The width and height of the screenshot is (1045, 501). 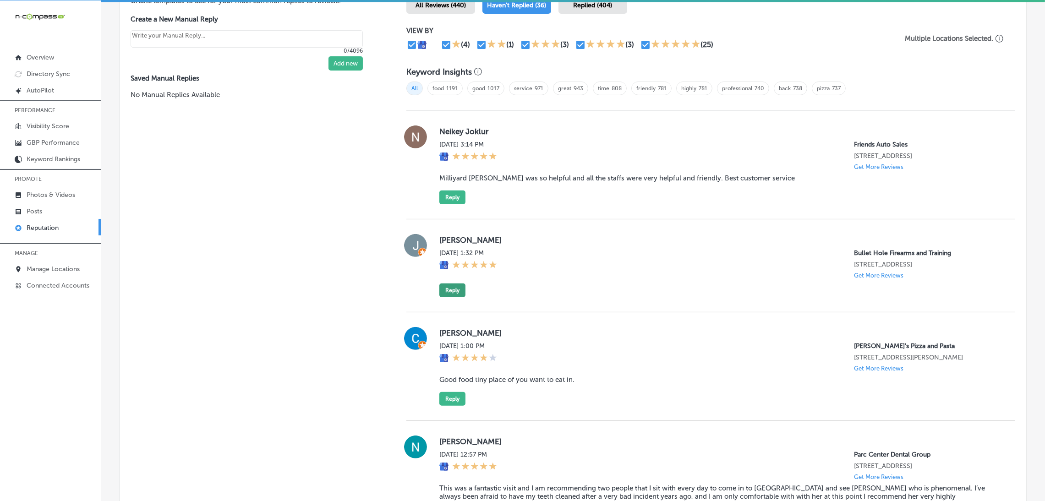 What do you see at coordinates (40, 57) in the screenshot?
I see `p: Overview` at bounding box center [40, 57].